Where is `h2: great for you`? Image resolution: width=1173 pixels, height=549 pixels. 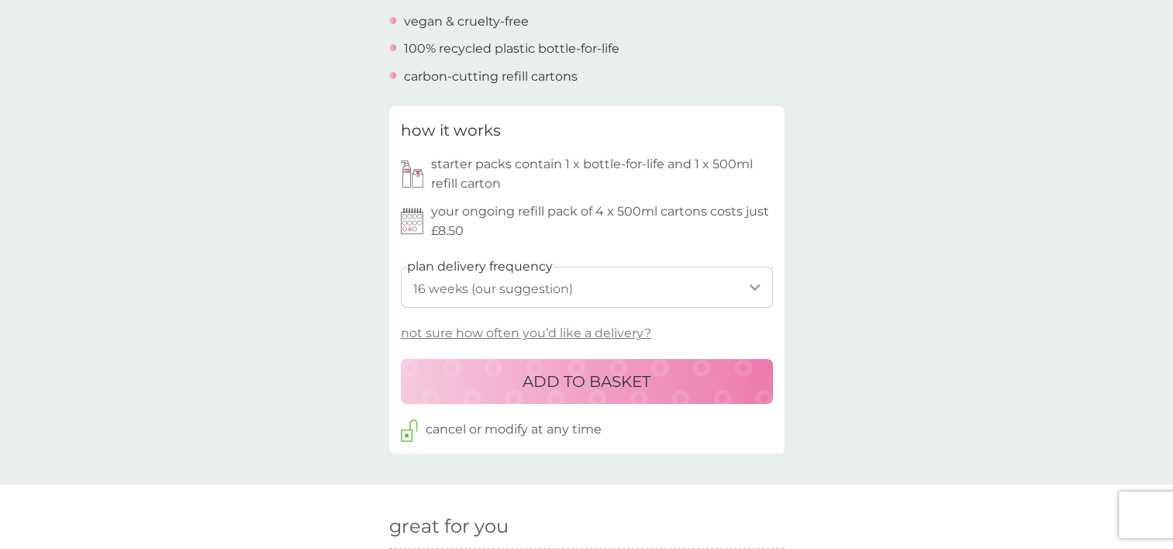
h2: great for you is located at coordinates (587, 526).